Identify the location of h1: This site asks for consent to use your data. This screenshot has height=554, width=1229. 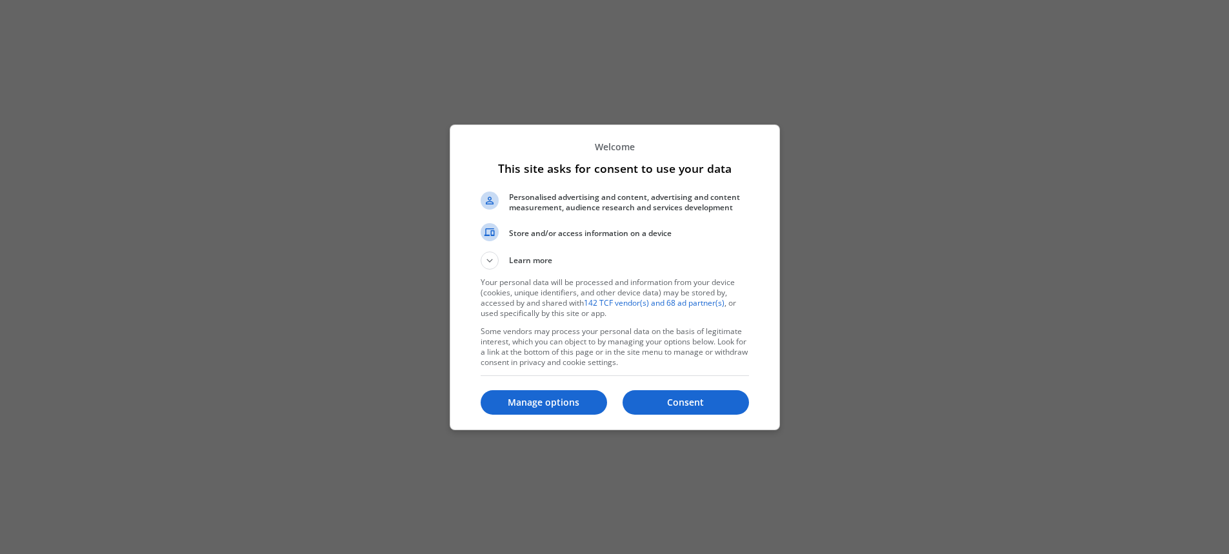
(615, 168).